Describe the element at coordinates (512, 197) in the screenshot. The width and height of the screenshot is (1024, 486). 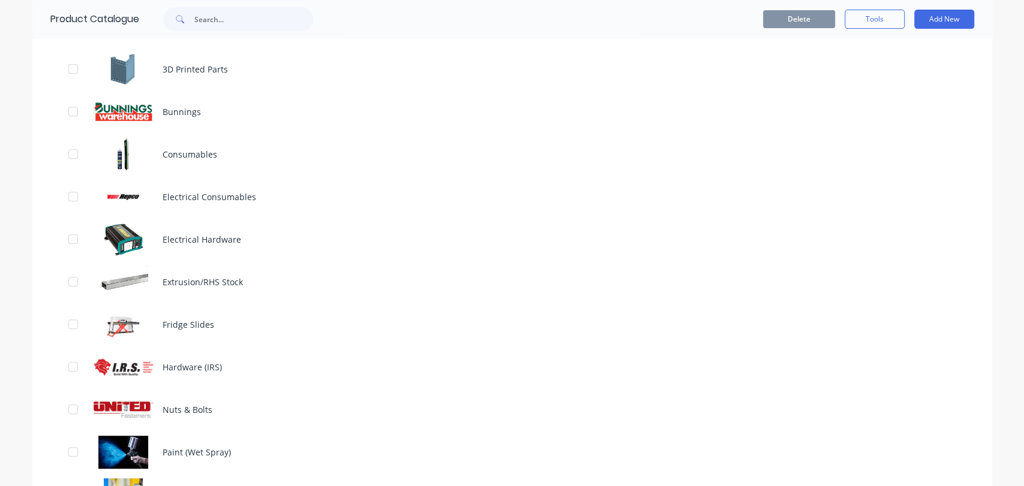
I see `div: Electrical ConsumablesElectrical Consumables` at that location.